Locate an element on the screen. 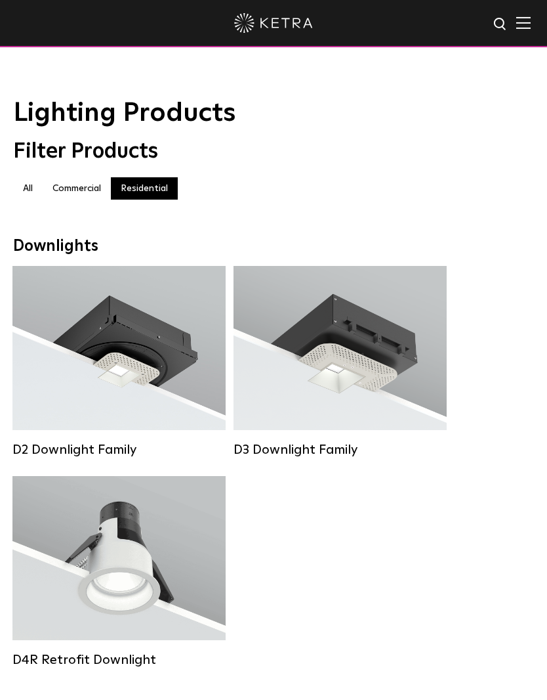  a: D2 Downlight Family Lumen Output:1200Colors:White / Black / Gloss Black / Silver / Bronze / Silve... is located at coordinates (119, 361).